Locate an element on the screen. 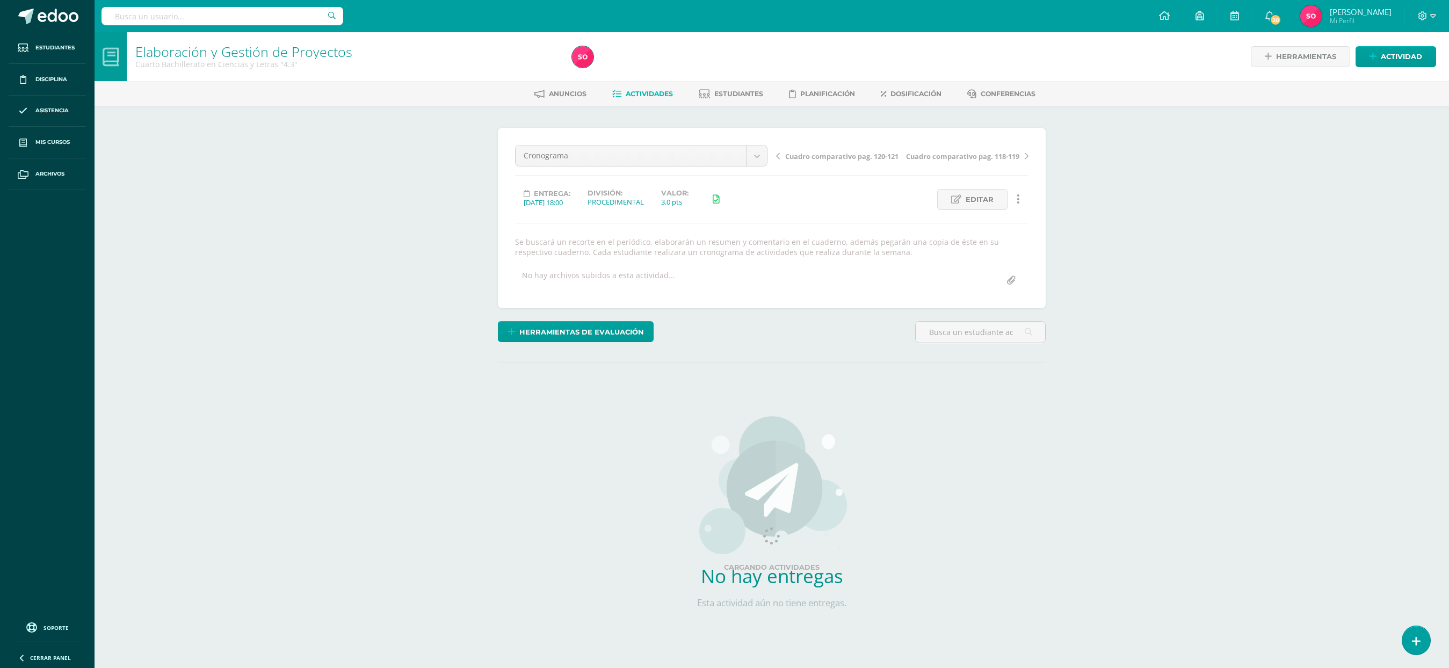 The width and height of the screenshot is (1449, 668). a: Planificación is located at coordinates (822, 94).